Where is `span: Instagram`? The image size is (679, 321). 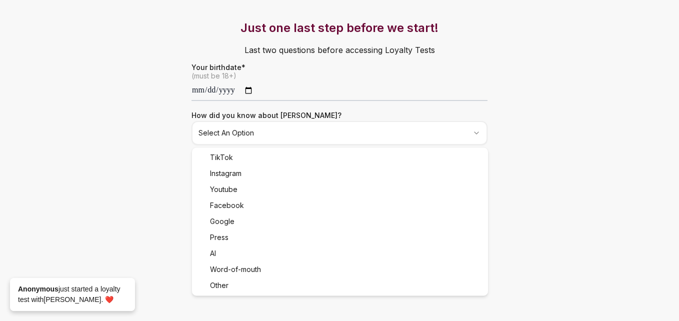 span: Instagram is located at coordinates (225, 173).